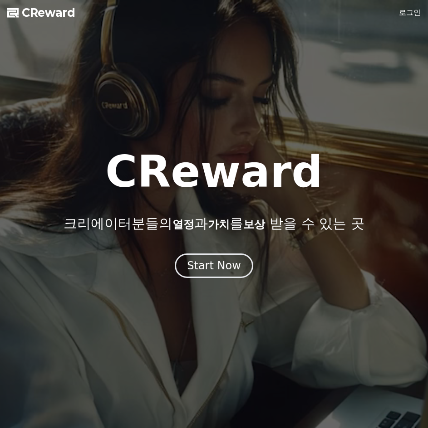  Describe the element at coordinates (214, 172) in the screenshot. I see `h1: CReward` at that location.